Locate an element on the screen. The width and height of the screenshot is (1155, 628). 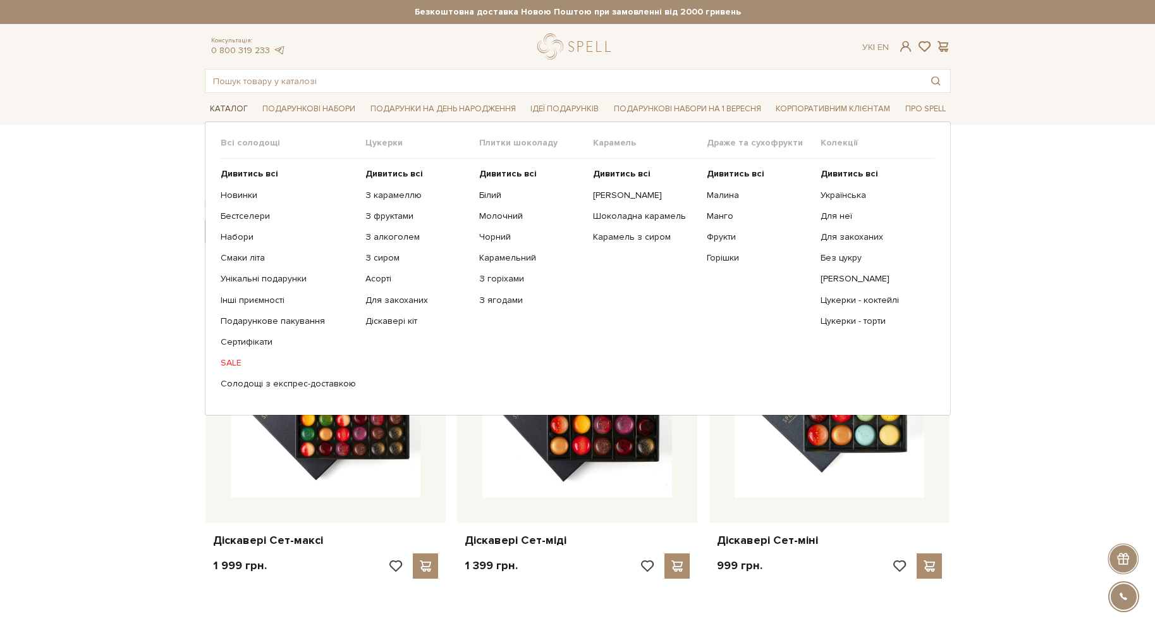
a: Білий is located at coordinates (531, 195).